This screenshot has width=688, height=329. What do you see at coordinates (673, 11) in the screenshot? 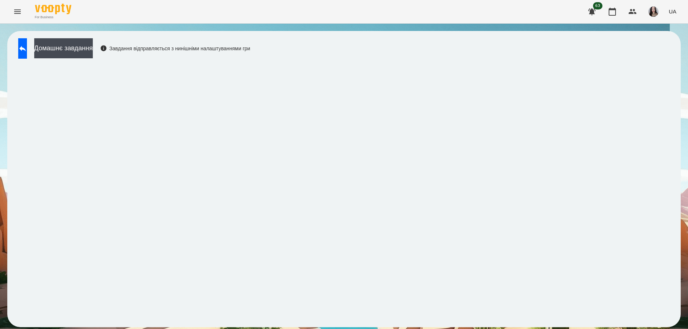
I see `span: UA` at bounding box center [673, 11].